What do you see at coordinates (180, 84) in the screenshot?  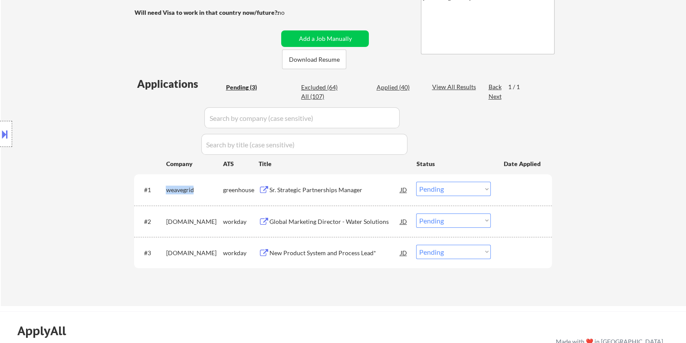 I see `div: Applications` at bounding box center [180, 84].